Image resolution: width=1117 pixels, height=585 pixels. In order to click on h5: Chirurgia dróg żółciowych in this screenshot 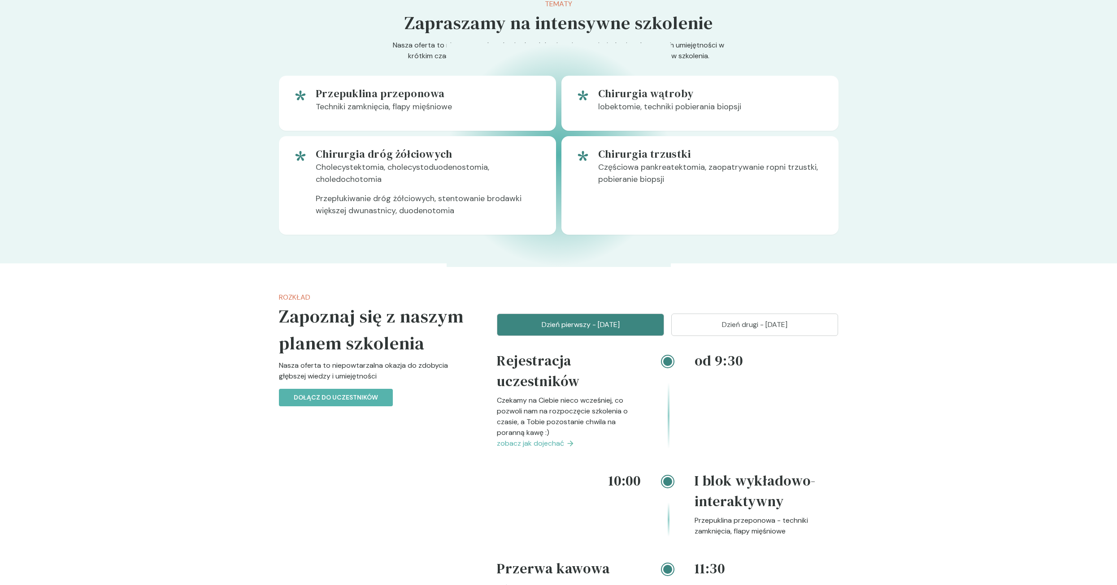, I will do `click(429, 154)`.